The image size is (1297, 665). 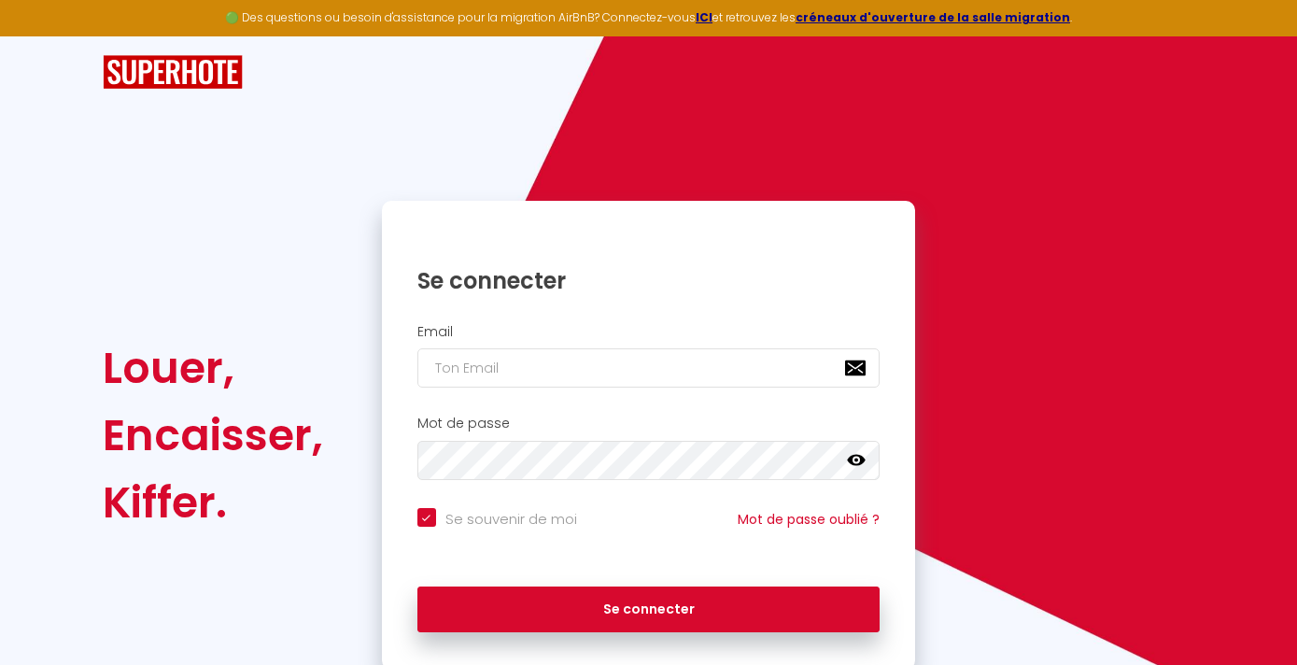 I want to click on strong: ICI, so click(x=704, y=17).